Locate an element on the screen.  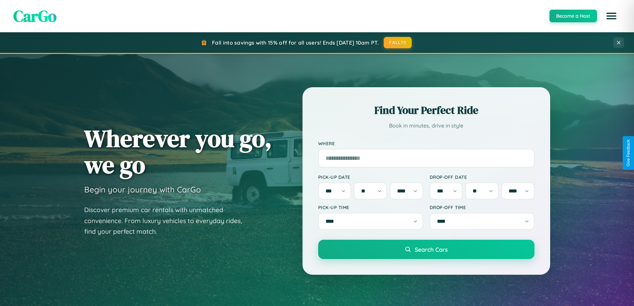
button: Open menu is located at coordinates (612, 16).